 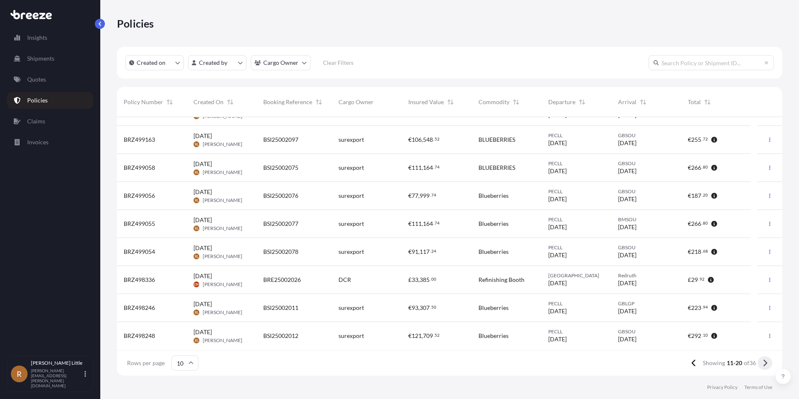 What do you see at coordinates (415, 196) in the screenshot?
I see `span: 77` at bounding box center [415, 196].